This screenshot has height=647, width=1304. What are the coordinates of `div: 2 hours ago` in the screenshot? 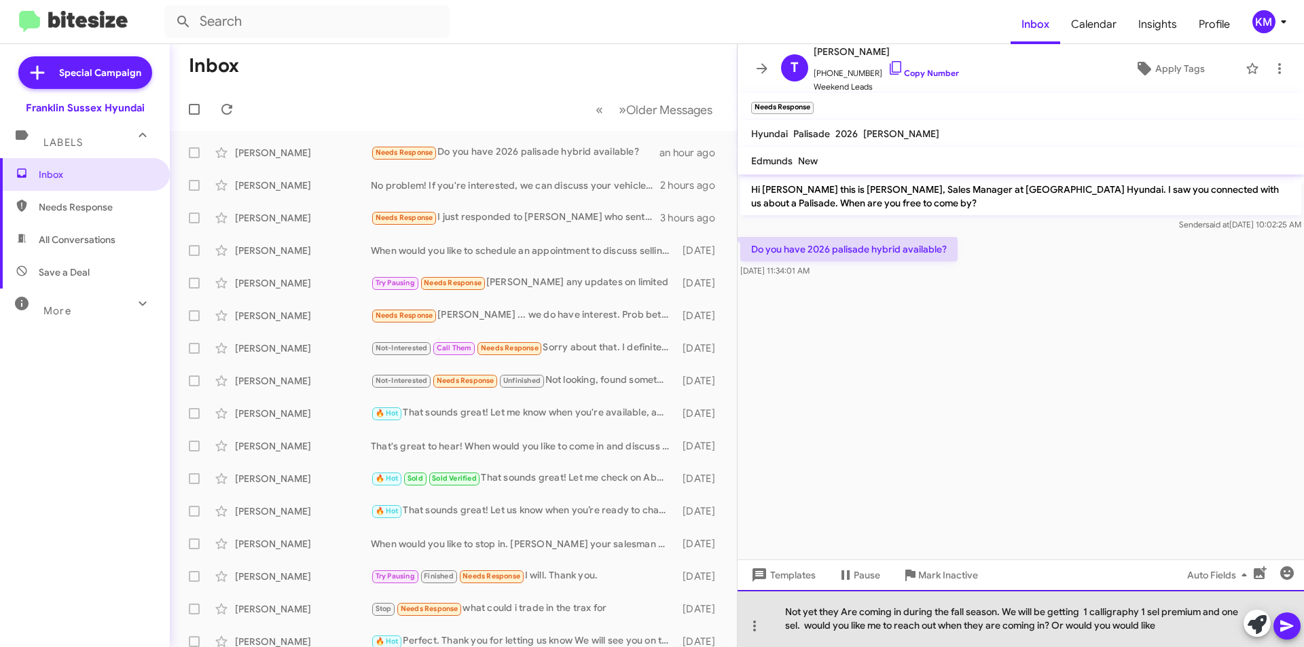 It's located at (692, 185).